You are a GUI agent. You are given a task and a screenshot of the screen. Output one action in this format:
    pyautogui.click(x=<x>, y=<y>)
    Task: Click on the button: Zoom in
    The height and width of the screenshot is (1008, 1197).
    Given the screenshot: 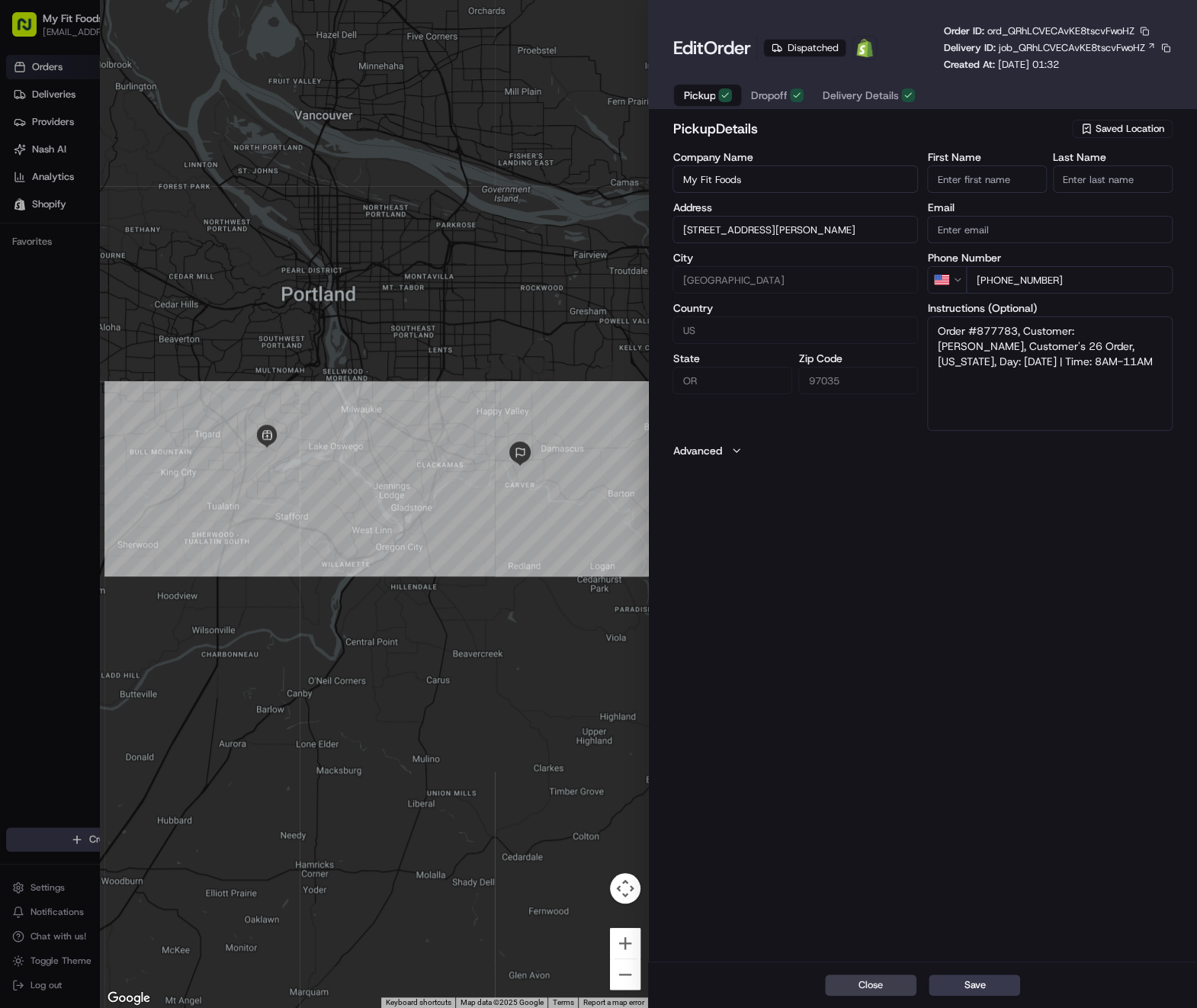 What is the action you would take?
    pyautogui.click(x=625, y=943)
    